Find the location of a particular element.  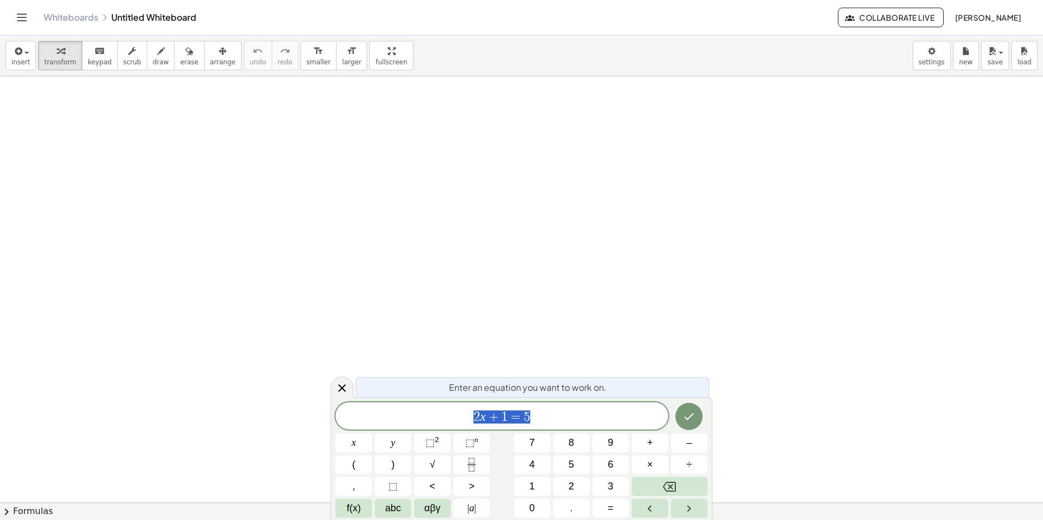

button: Divide is located at coordinates (689, 465).